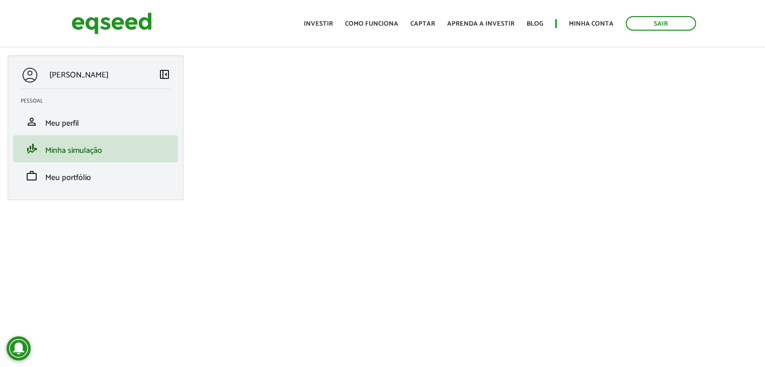  What do you see at coordinates (423, 24) in the screenshot?
I see `a: Captar` at bounding box center [423, 24].